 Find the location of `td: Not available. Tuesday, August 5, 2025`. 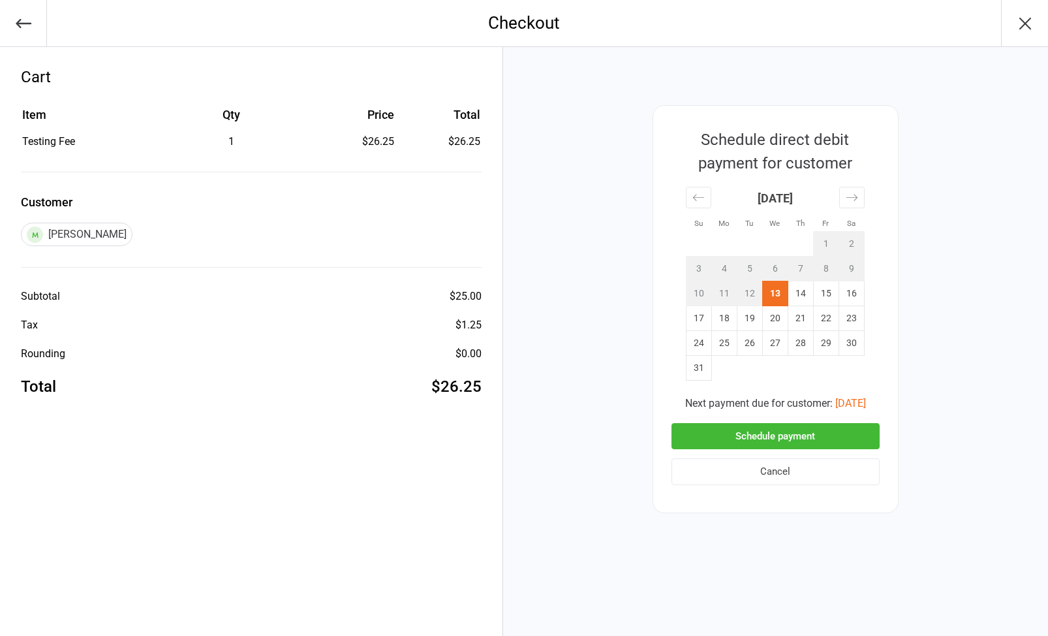

td: Not available. Tuesday, August 5, 2025 is located at coordinates (749, 268).